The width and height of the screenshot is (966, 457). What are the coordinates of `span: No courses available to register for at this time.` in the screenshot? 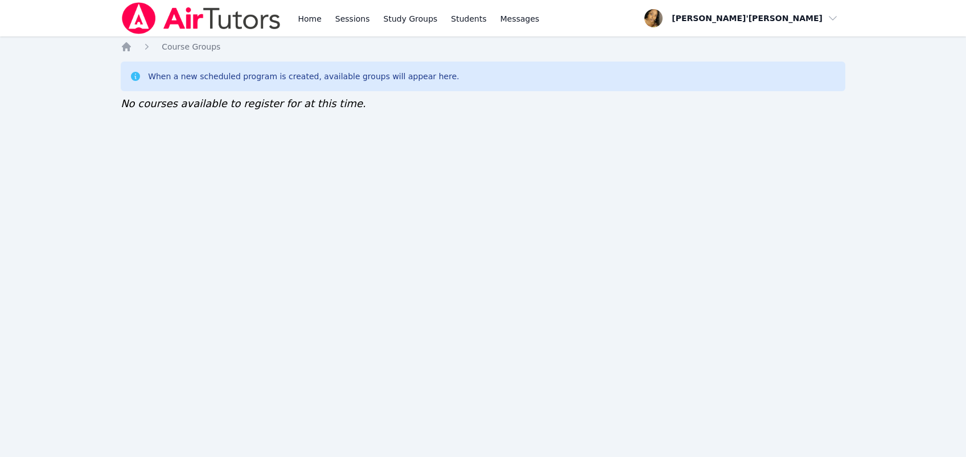 It's located at (243, 103).